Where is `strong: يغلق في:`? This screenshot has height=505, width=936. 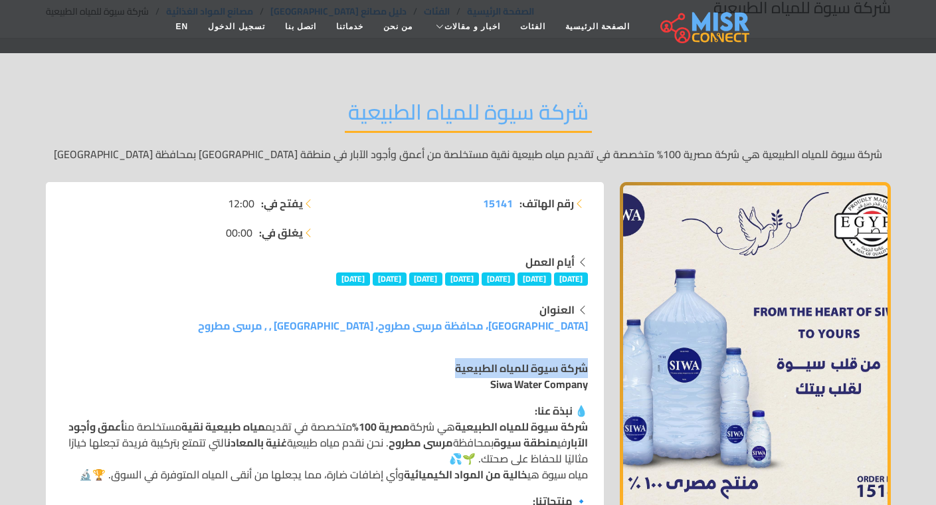 strong: يغلق في: is located at coordinates (281, 233).